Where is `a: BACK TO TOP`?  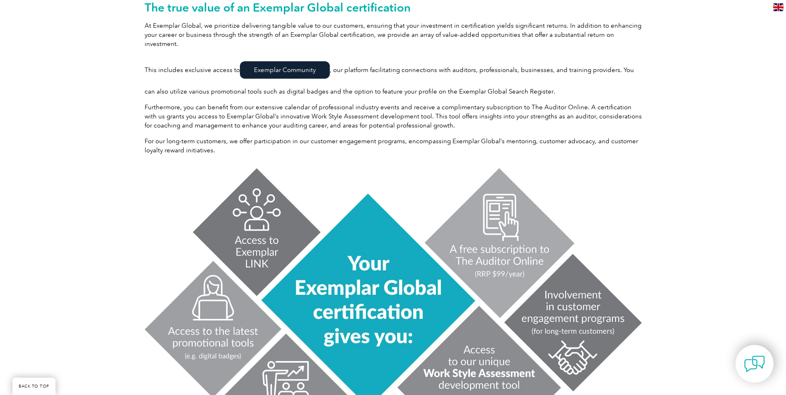 a: BACK TO TOP is located at coordinates (34, 387).